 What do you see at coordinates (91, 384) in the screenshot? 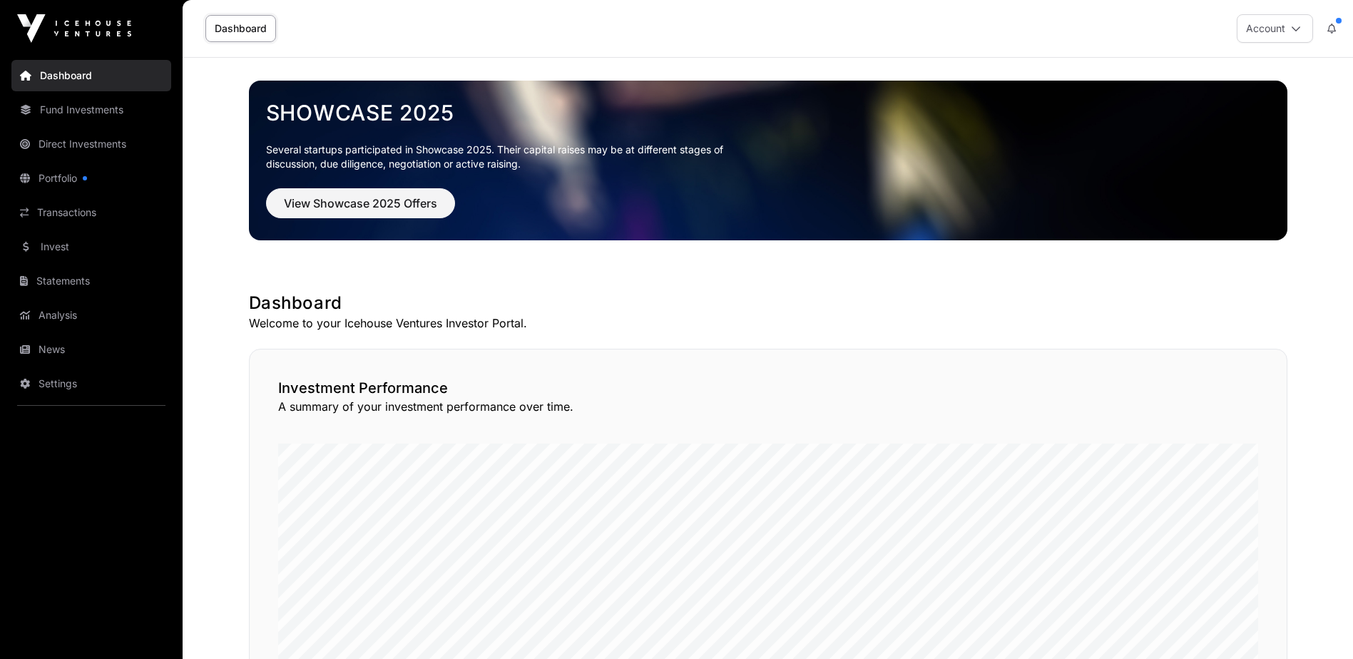
I see `a: Settings` at bounding box center [91, 384].